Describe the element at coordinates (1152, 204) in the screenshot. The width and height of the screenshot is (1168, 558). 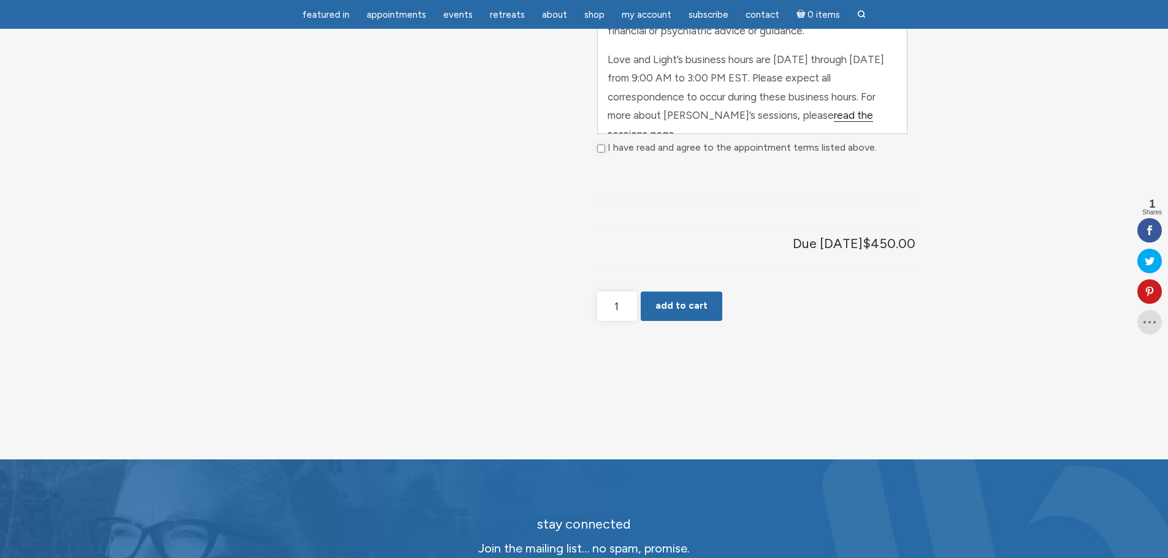
I see `span: 1` at that location.